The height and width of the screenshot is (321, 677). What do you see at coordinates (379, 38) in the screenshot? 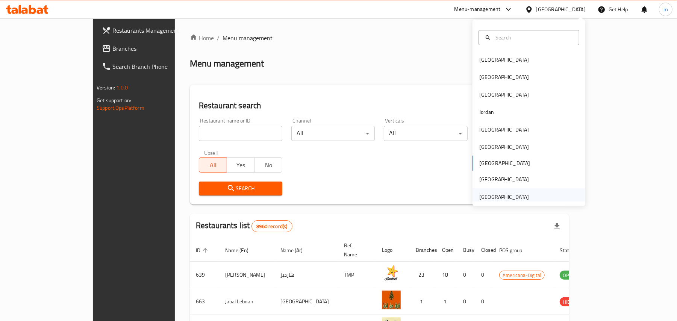
I see `nav: breadcrumb` at bounding box center [379, 38].